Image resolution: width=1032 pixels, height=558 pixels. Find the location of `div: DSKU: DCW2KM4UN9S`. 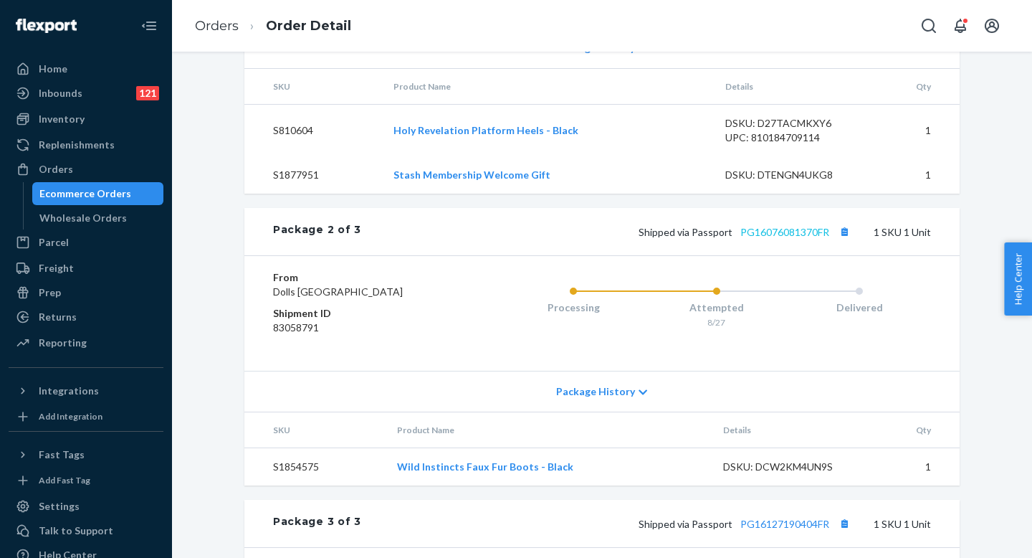

div: DSKU: DCW2KM4UN9S is located at coordinates (791, 467).